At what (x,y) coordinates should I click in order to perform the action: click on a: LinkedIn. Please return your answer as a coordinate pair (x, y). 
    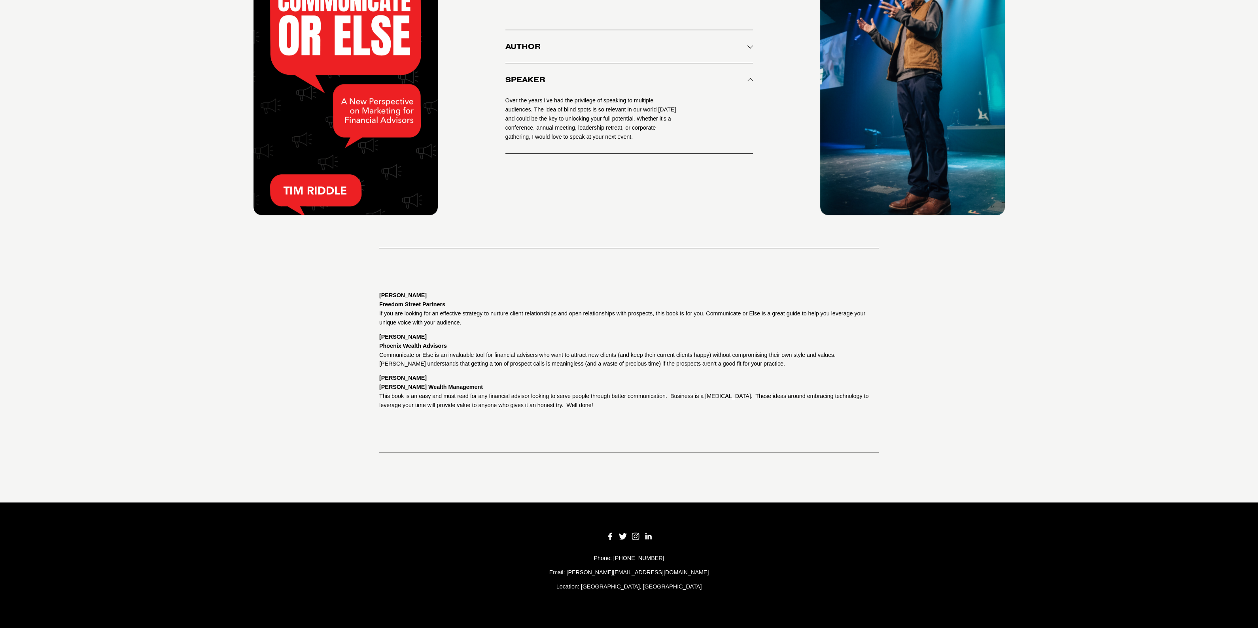
    Looking at the image, I should click on (648, 537).